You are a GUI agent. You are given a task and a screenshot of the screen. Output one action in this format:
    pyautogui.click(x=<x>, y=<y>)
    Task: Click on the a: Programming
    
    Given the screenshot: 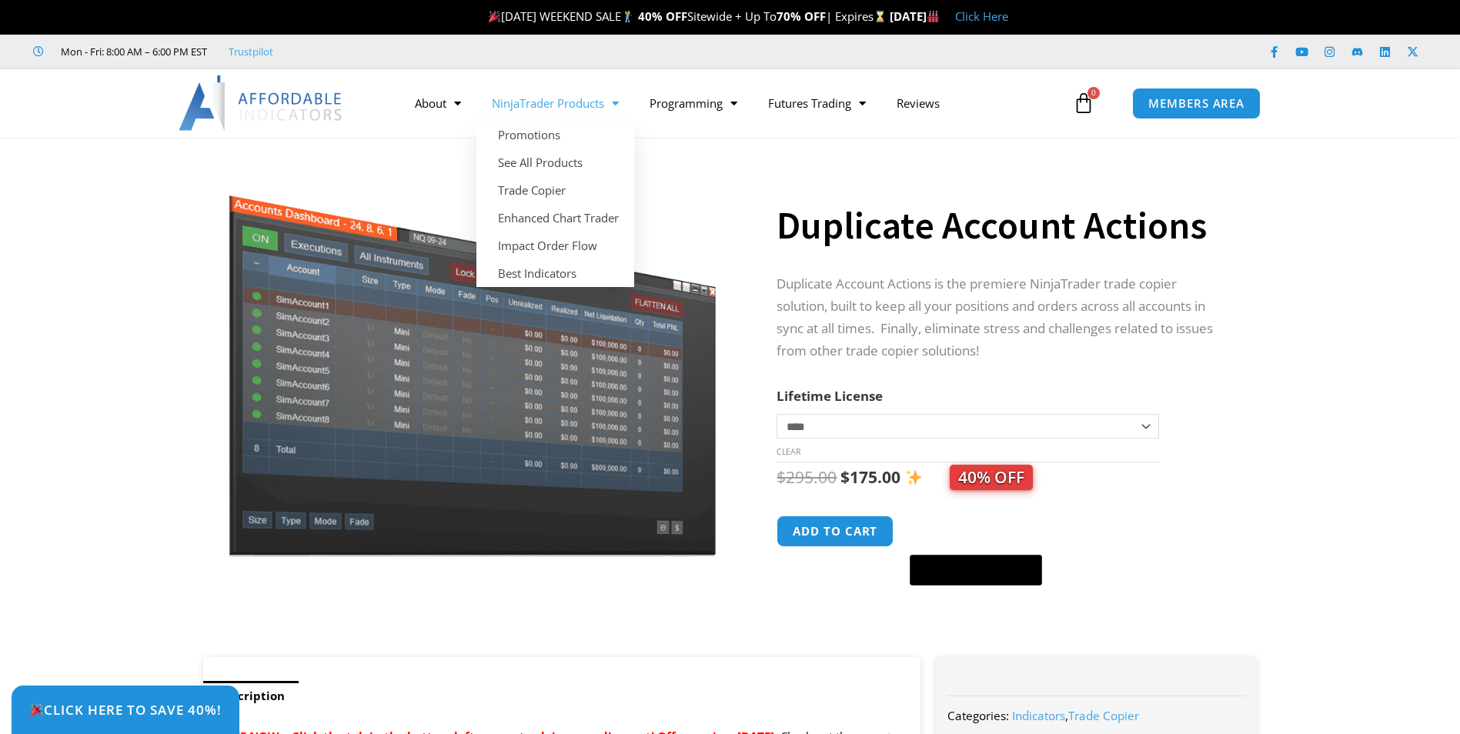 What is the action you would take?
    pyautogui.click(x=693, y=103)
    